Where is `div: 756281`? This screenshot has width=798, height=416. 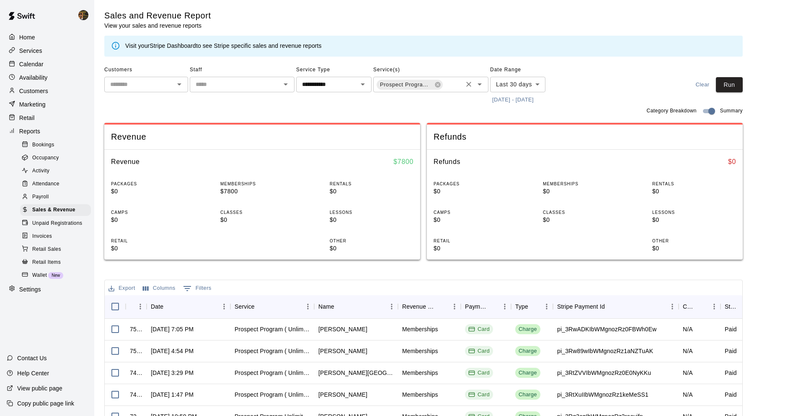 div: 756281 is located at coordinates (136, 329).